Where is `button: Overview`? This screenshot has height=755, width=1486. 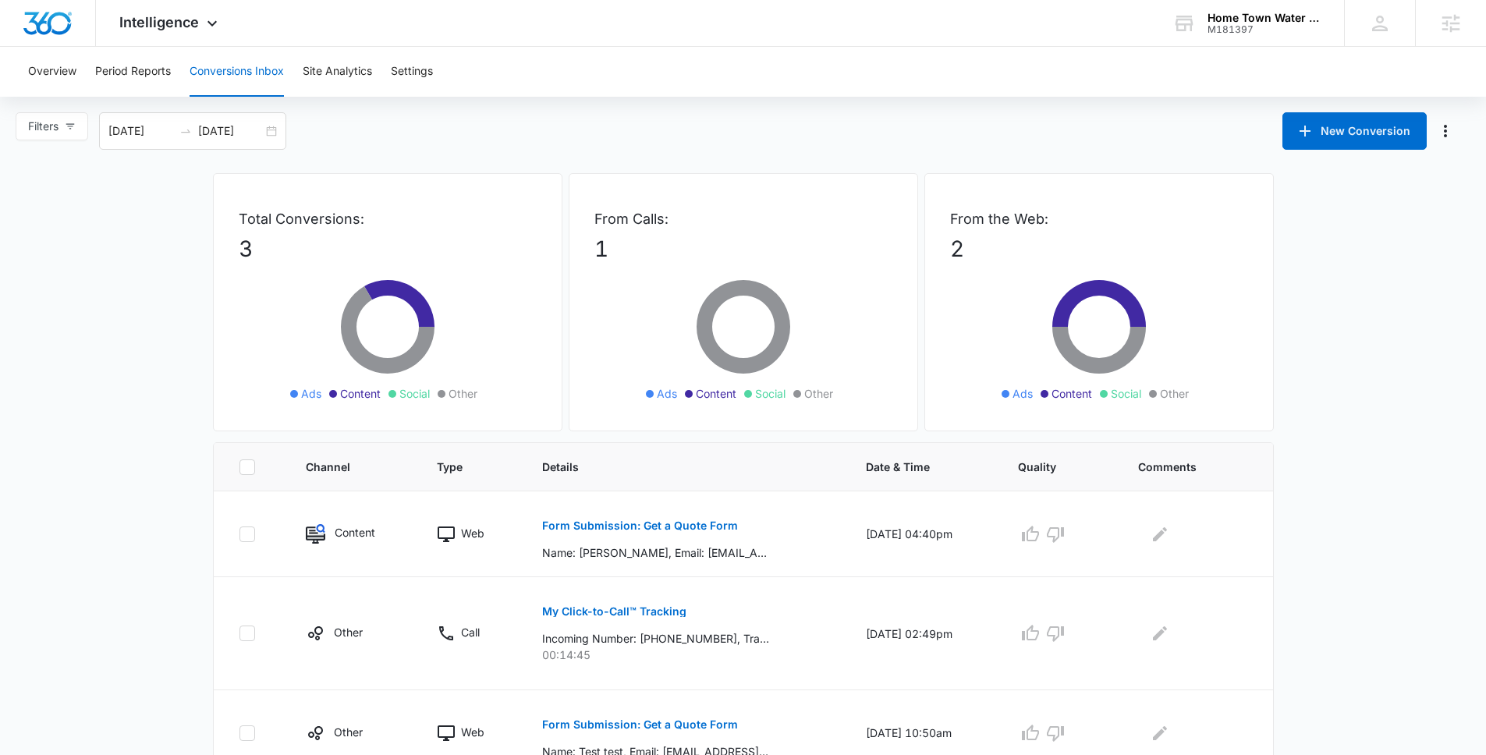
button: Overview is located at coordinates (52, 72).